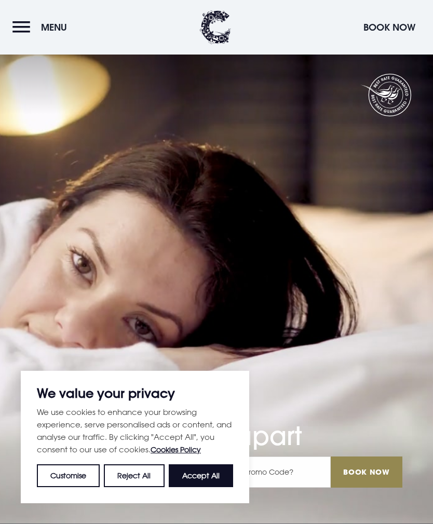 The width and height of the screenshot is (433, 524). Describe the element at coordinates (269, 472) in the screenshot. I see `input: Have A Promo Code?` at that location.